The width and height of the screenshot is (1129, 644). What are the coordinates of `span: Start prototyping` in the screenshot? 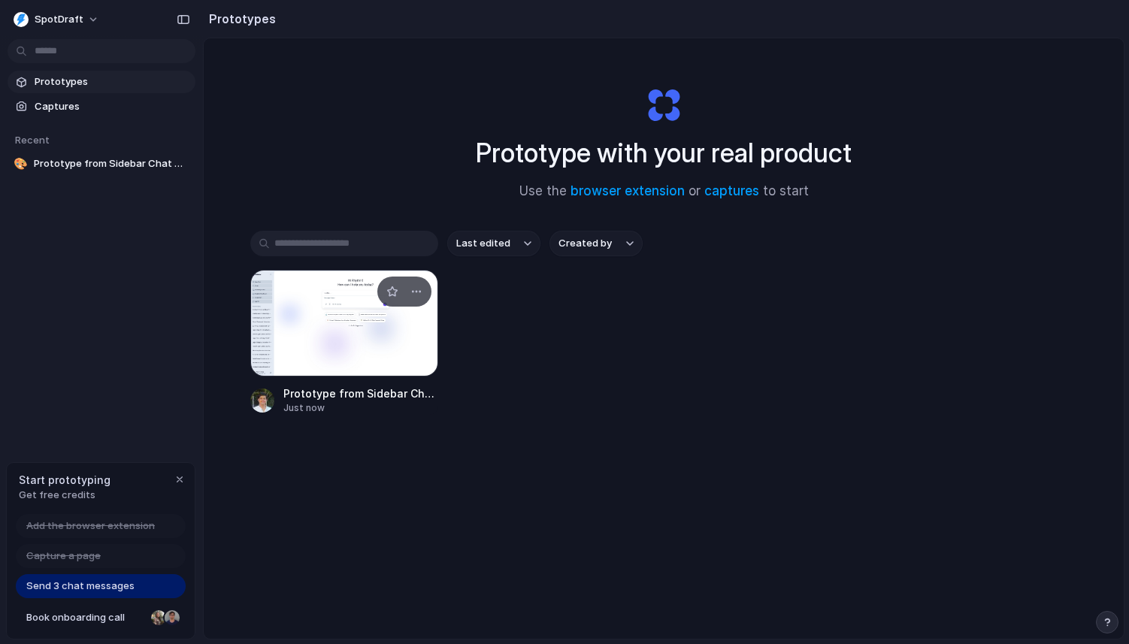 It's located at (65, 480).